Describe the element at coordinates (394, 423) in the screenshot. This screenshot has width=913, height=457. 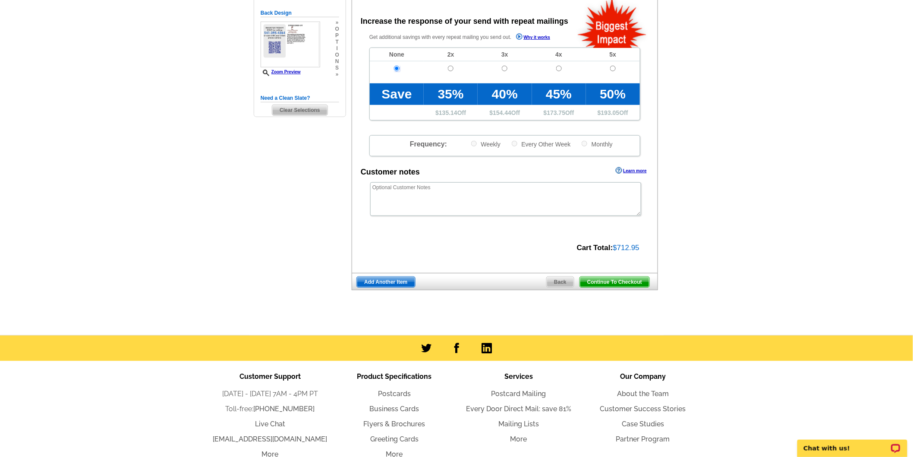
I see `a: Flyers & Brochures` at that location.